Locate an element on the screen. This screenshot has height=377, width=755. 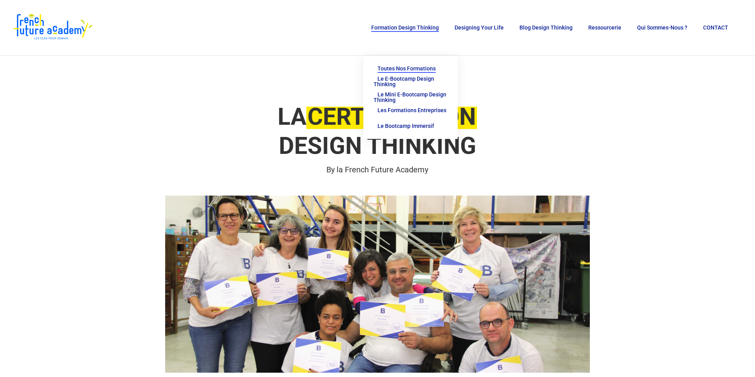
span: Le Mini E-Bootcamp Design Thinking is located at coordinates (410, 97).